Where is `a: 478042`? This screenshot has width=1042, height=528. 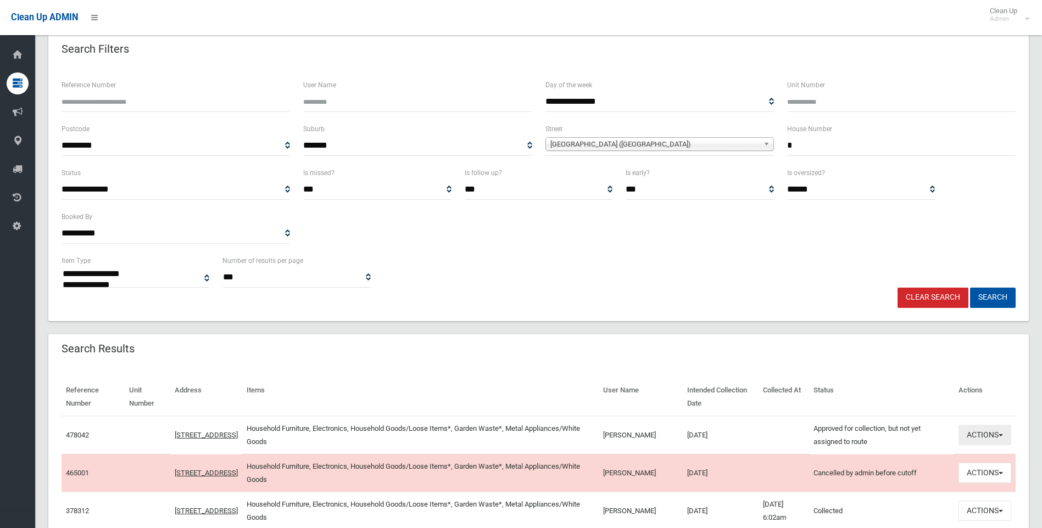
a: 478042 is located at coordinates (77, 435).